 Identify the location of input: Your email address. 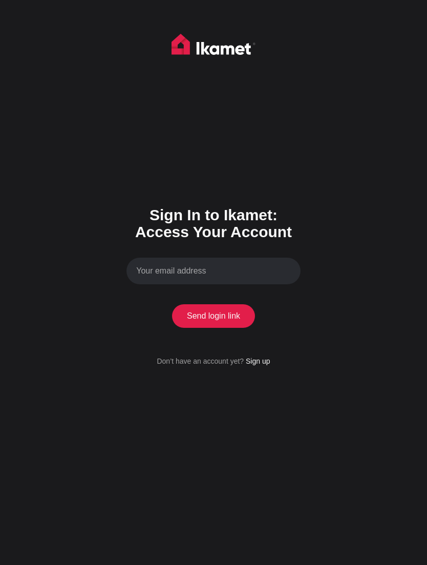
(214, 271).